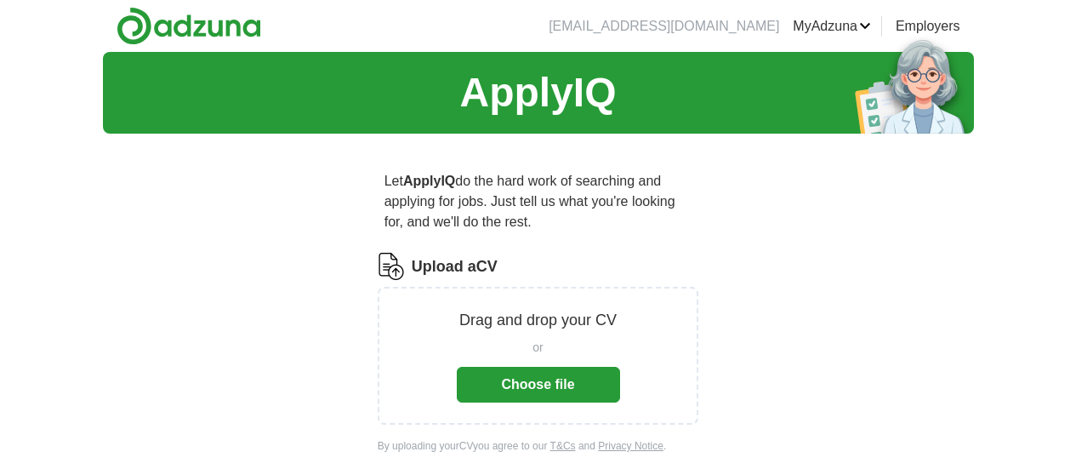  What do you see at coordinates (832, 26) in the screenshot?
I see `a: MyAdzuna` at bounding box center [832, 26].